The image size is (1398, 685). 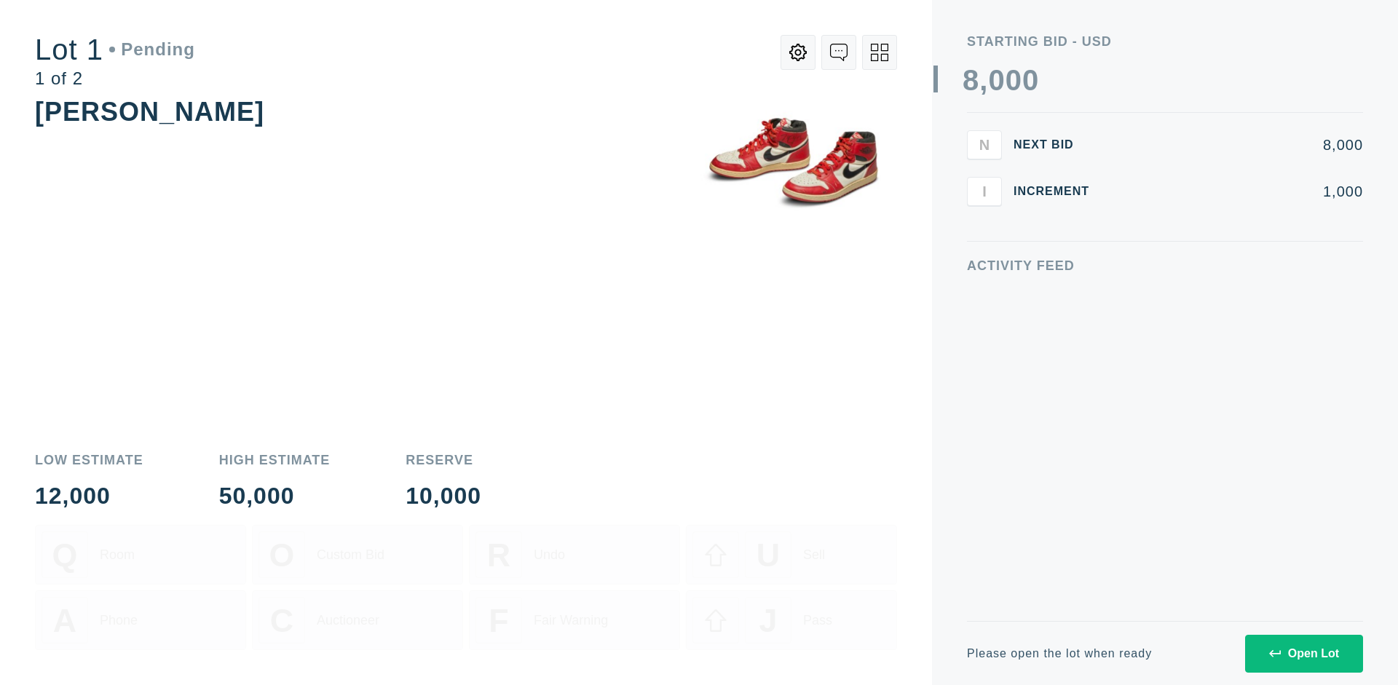 What do you see at coordinates (152, 50) in the screenshot?
I see `div: Pending` at bounding box center [152, 50].